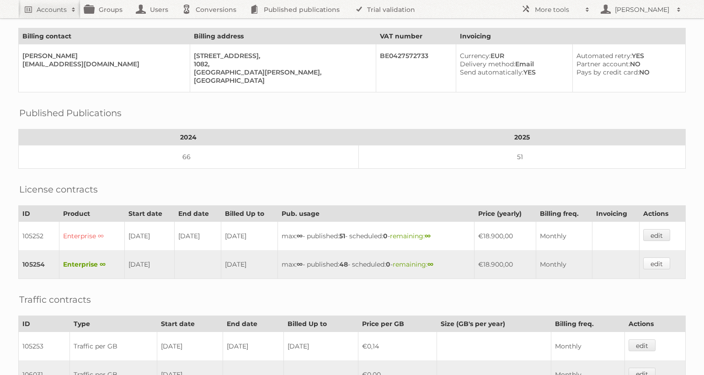 This screenshot has width=704, height=375. Describe the element at coordinates (52, 10) in the screenshot. I see `h2: Accounts` at that location.